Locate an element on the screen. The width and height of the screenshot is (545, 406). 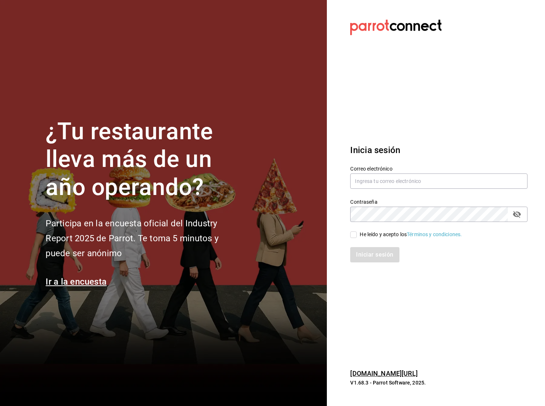
h2: Participa en la encuesta oficial del Industry Report 2025 de Parrot. Te toma 5 minutos y puede se... is located at coordinates (144, 238).